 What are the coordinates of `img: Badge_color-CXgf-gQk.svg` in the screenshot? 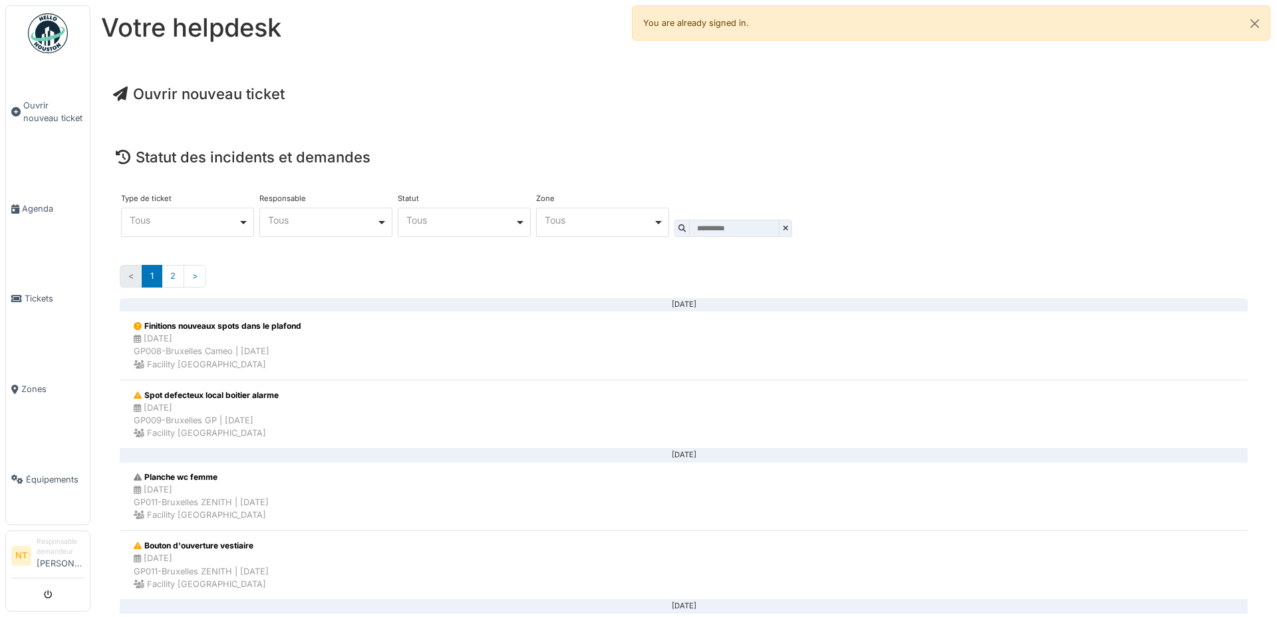 It's located at (48, 33).